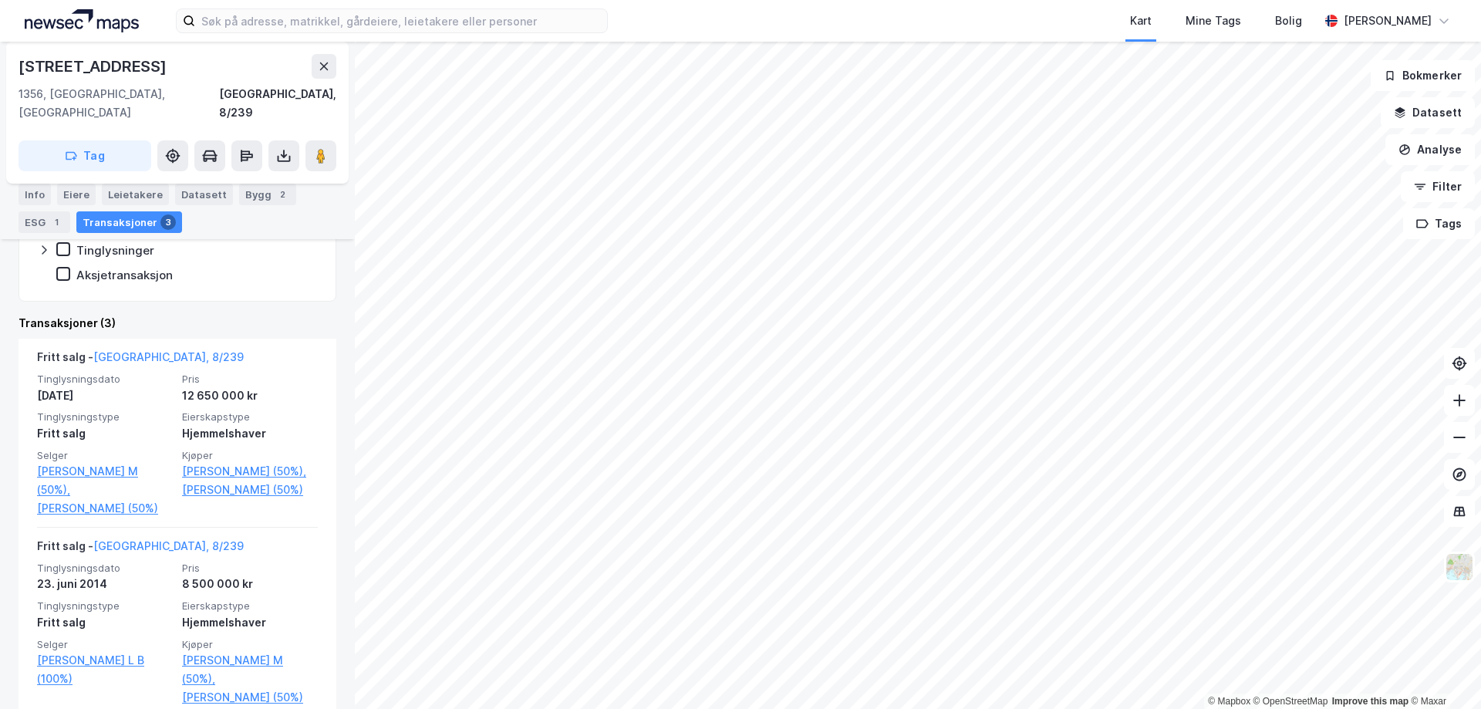  What do you see at coordinates (129, 222) in the screenshot?
I see `div: Transaksjoner` at bounding box center [129, 222].